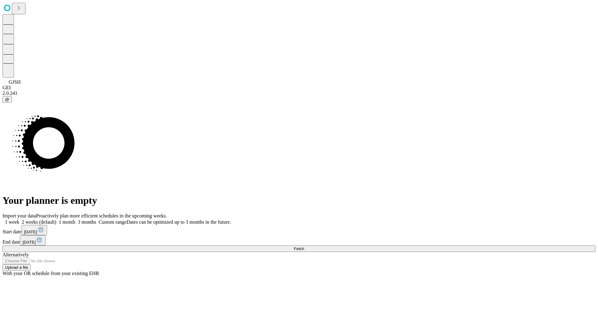 The image size is (598, 336). I want to click on span: Dates can be optimized up to 3 months in the future., so click(179, 222).